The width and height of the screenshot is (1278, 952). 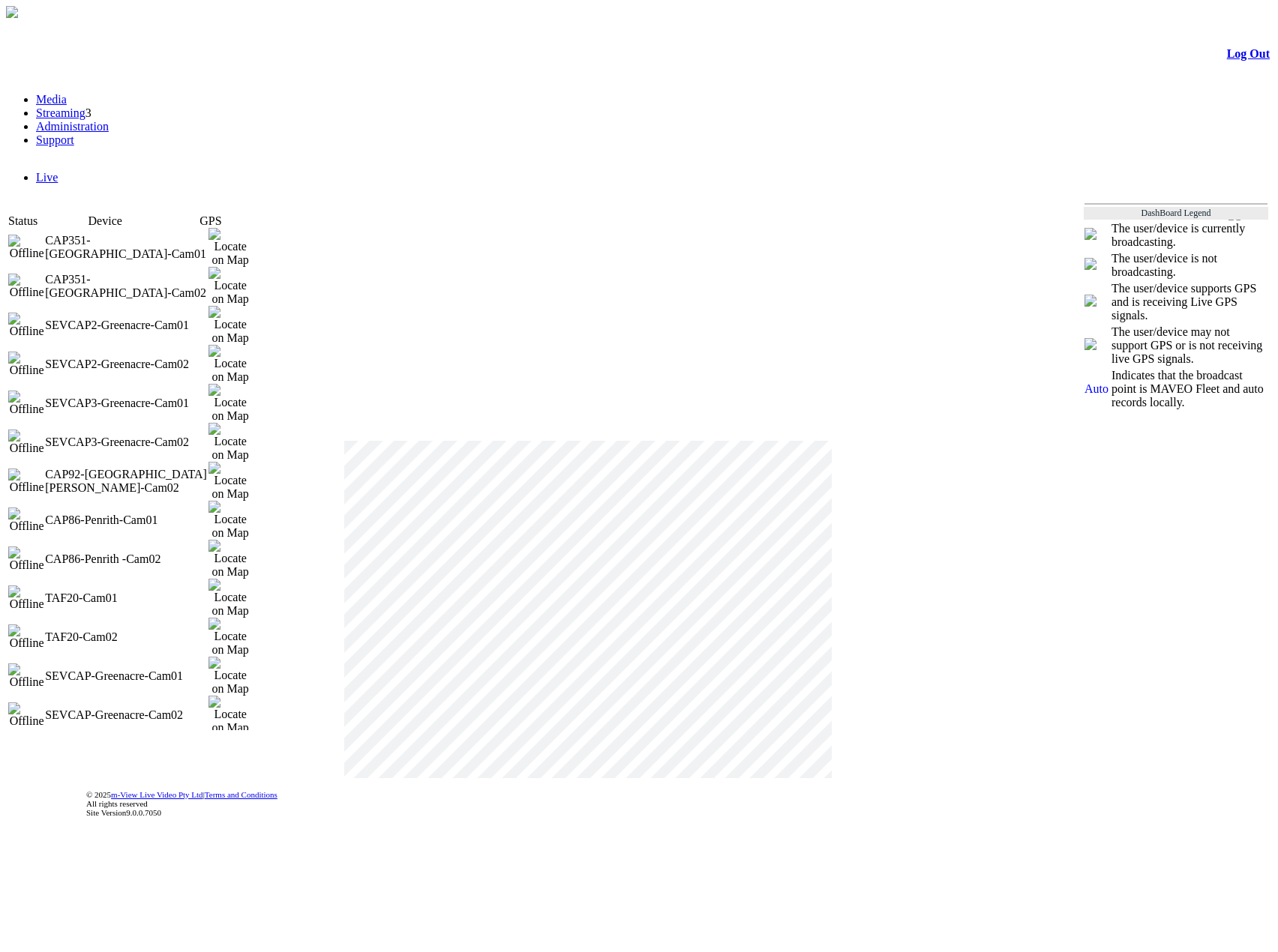 I want to click on td: CAP92-St Andrews-Cam02, so click(x=126, y=482).